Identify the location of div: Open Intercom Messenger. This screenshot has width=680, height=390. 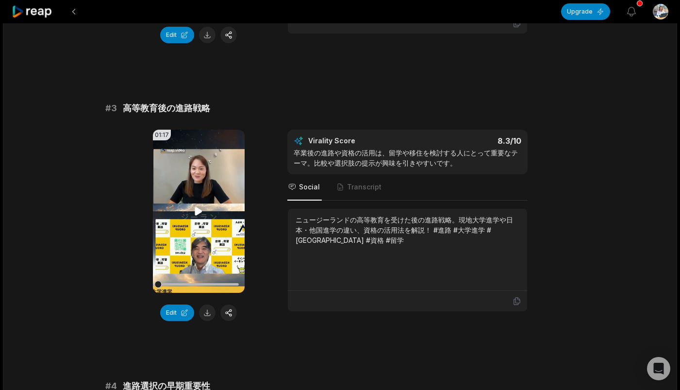
(659, 369).